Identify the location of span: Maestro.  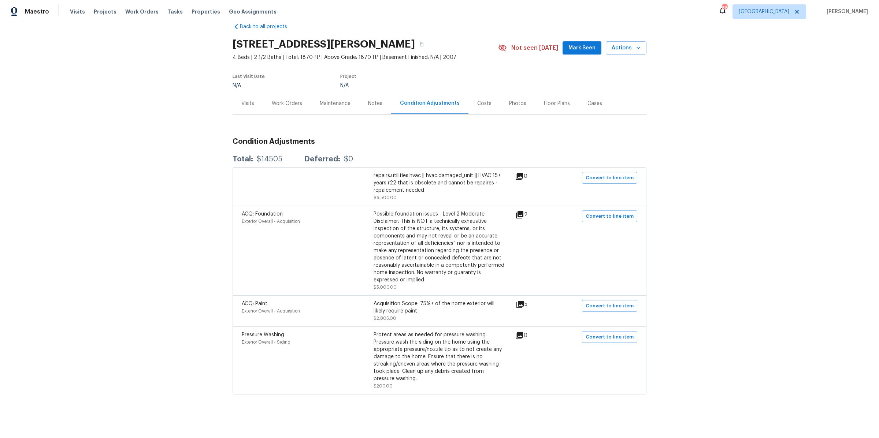
(37, 12).